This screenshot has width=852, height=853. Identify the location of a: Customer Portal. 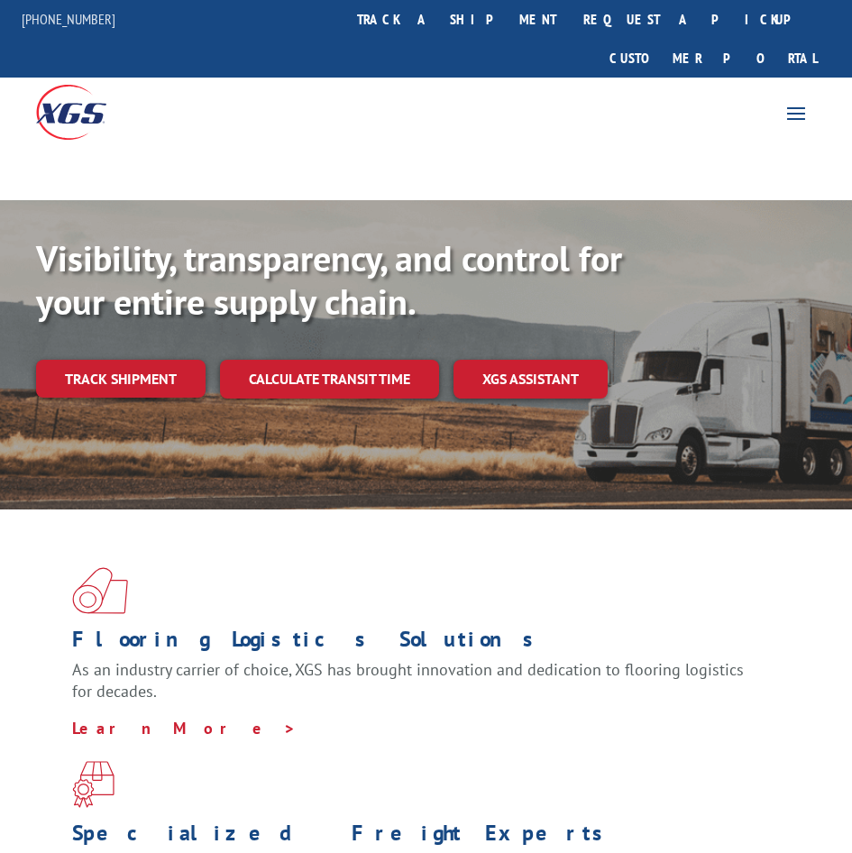
(713, 58).